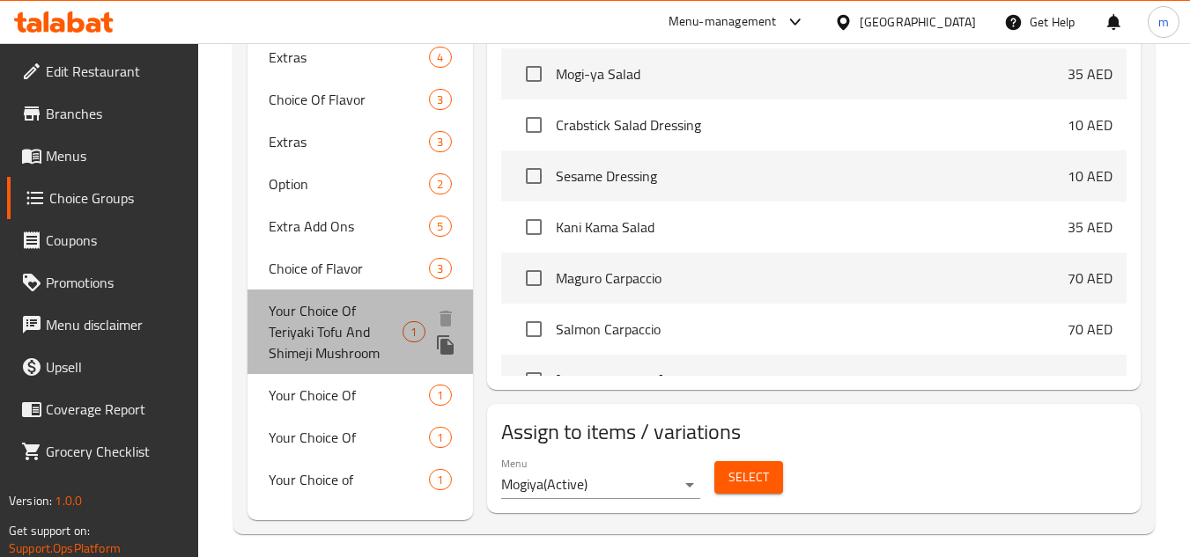 Image resolution: width=1190 pixels, height=557 pixels. I want to click on div: Option2, so click(359, 184).